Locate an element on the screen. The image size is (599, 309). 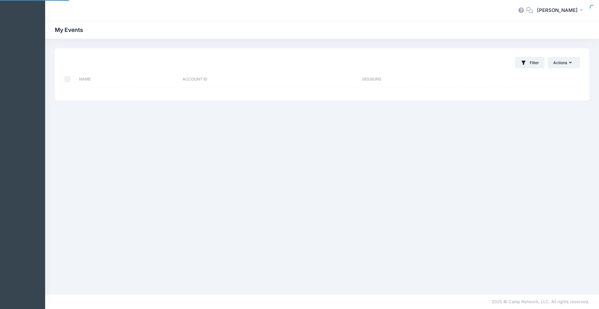
button: Filter is located at coordinates (529, 63).